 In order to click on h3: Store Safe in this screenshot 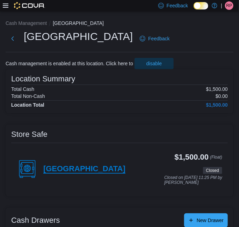, I will do `click(29, 134)`.